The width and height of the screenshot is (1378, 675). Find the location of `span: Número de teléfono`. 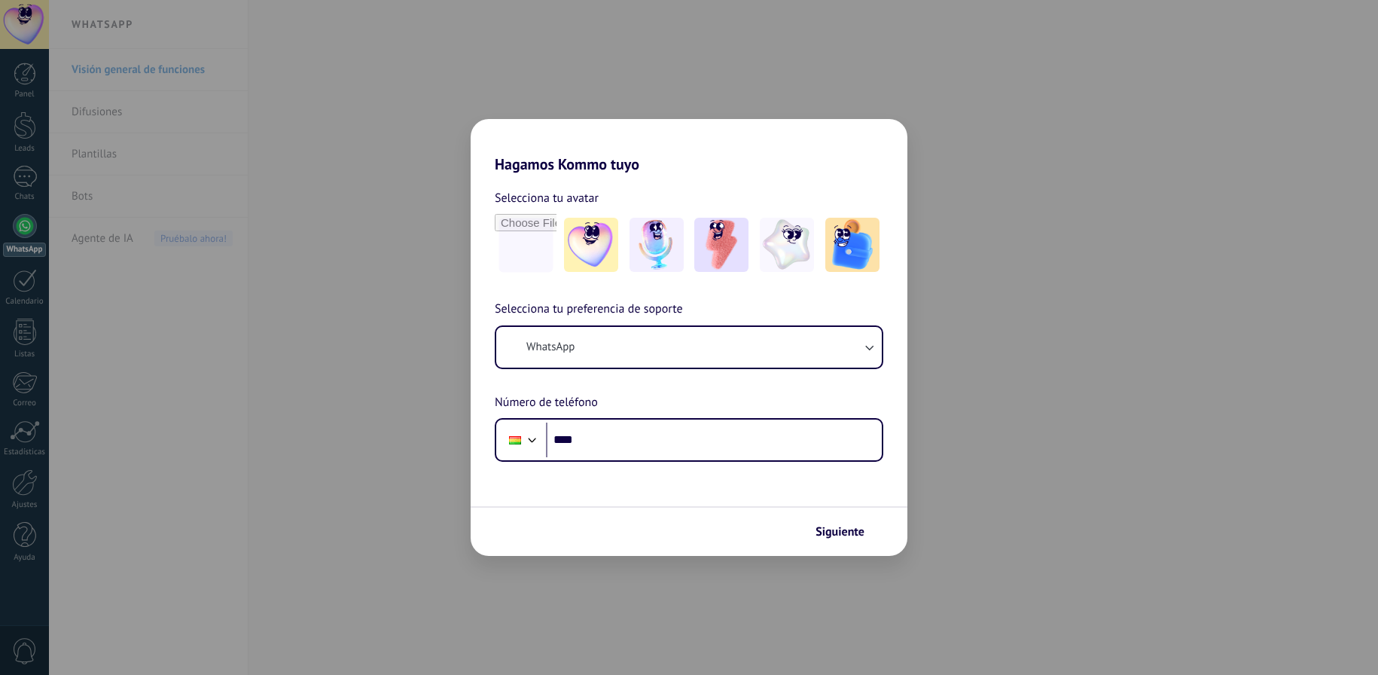

span: Número de teléfono is located at coordinates (546, 403).